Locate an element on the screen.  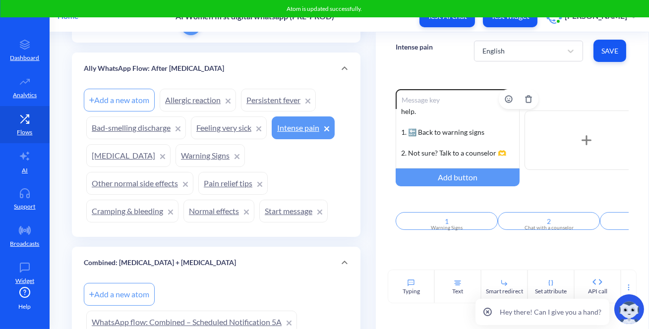
a: Warning Signs is located at coordinates (210, 156).